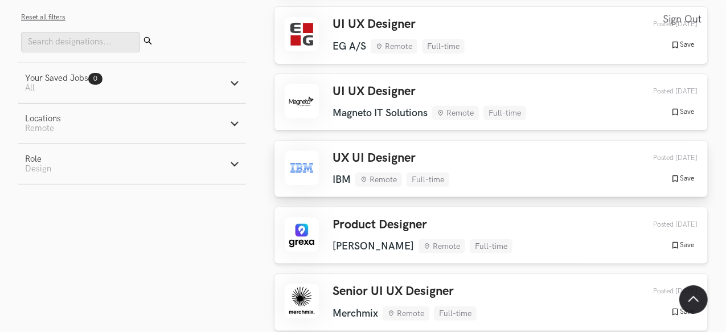  What do you see at coordinates (404, 291) in the screenshot?
I see `h3: Senior UI UX Designer` at bounding box center [404, 291].